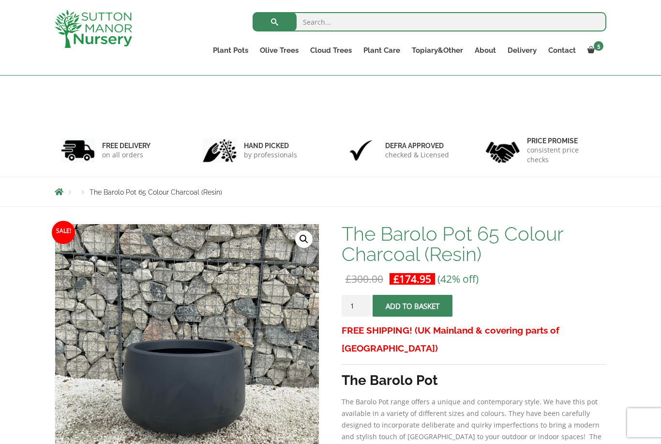  Describe the element at coordinates (474, 244) in the screenshot. I see `h1: The Barolo Pot 65 Colour Charcoal (Resin)` at that location.